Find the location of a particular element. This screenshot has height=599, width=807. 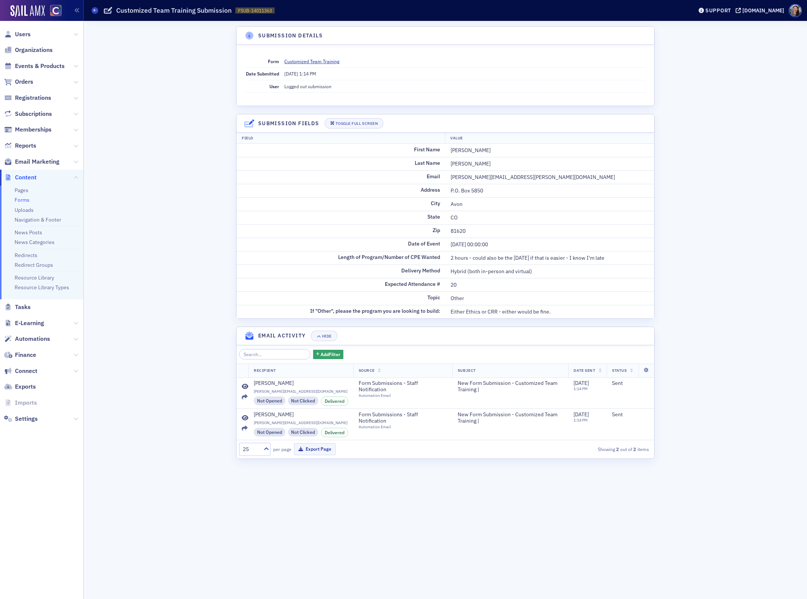

span: Subscriptions is located at coordinates (33, 114).